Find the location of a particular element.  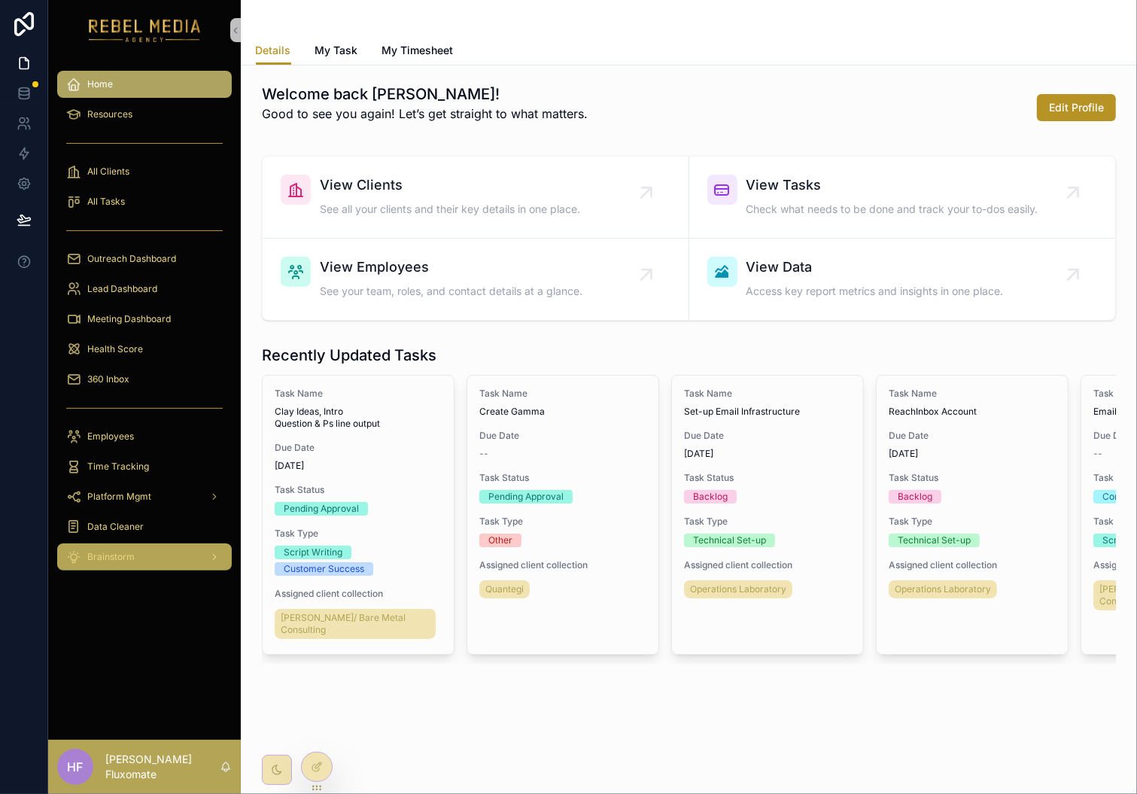

span: Clay Ideas, Intro Question & Ps line output is located at coordinates (358, 418).